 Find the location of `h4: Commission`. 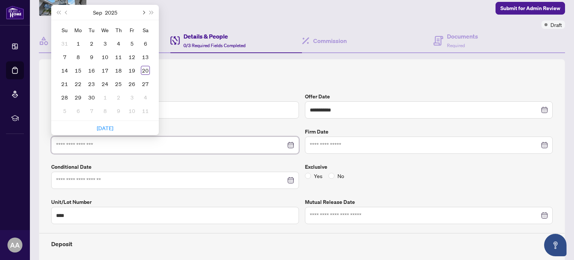

h4: Commission is located at coordinates (330, 41).